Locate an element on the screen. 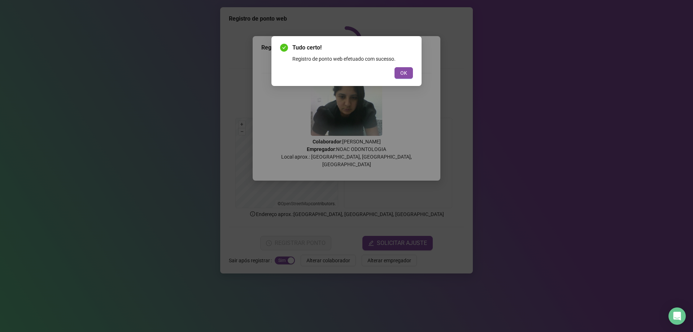 The height and width of the screenshot is (332, 693). button: OK is located at coordinates (403, 73).